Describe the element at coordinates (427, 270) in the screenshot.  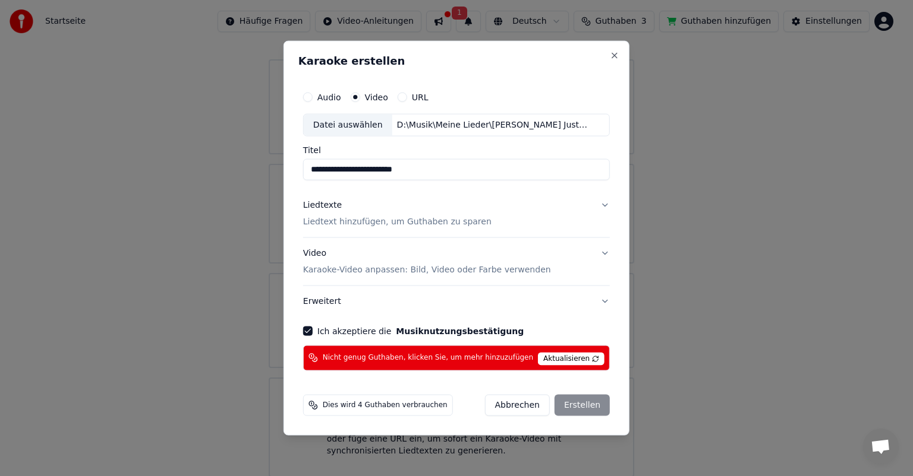
I see `p: Karaoke-Video anpassen: Bild, Video oder Farbe verwenden` at that location.